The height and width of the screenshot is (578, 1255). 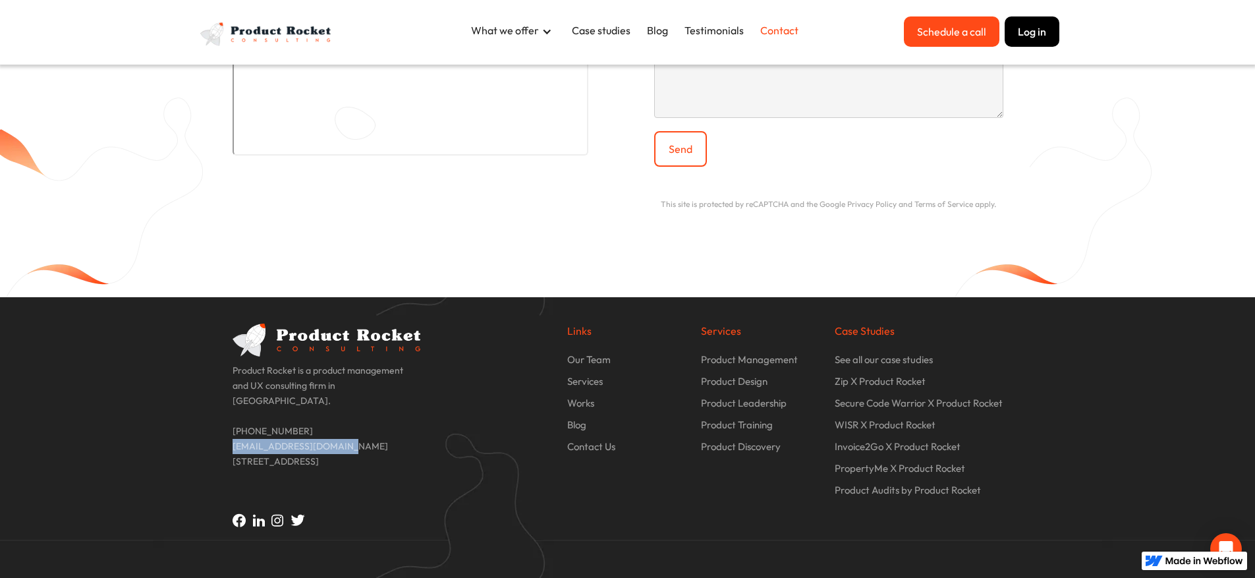 What do you see at coordinates (627, 362) in the screenshot?
I see `a: Our Team` at bounding box center [627, 362].